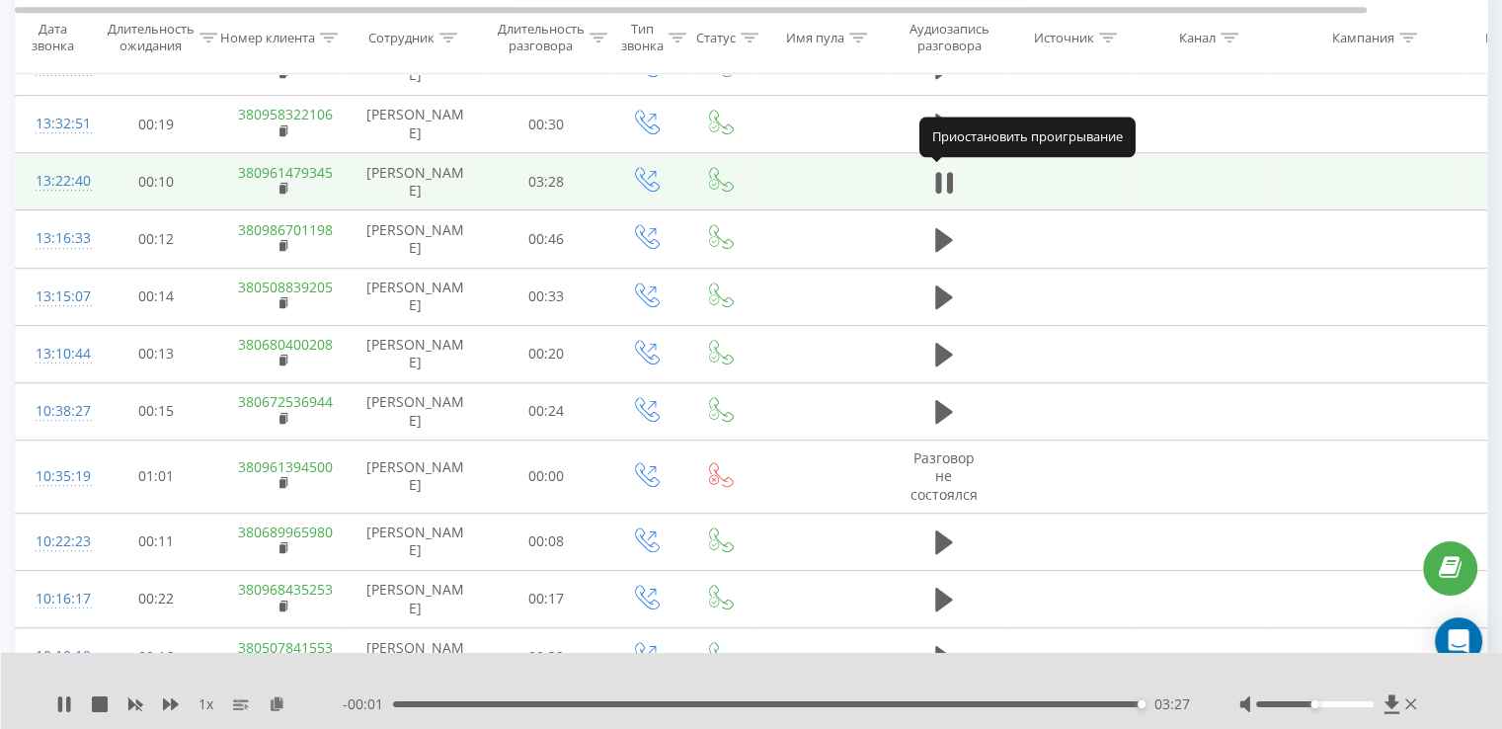  What do you see at coordinates (52, 38) in the screenshot?
I see `div: Дата звонка` at bounding box center [52, 38].